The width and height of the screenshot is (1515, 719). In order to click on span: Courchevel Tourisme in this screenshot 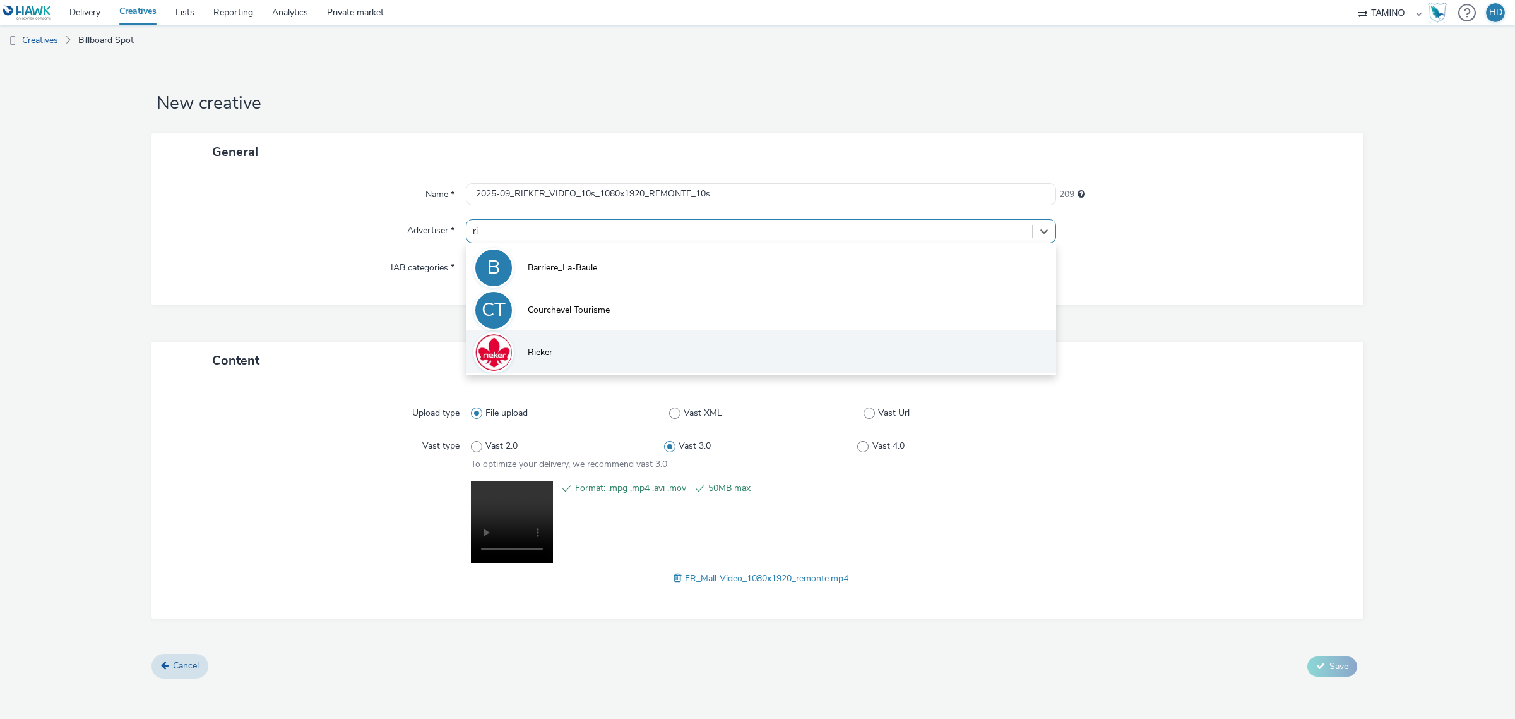, I will do `click(569, 310)`.